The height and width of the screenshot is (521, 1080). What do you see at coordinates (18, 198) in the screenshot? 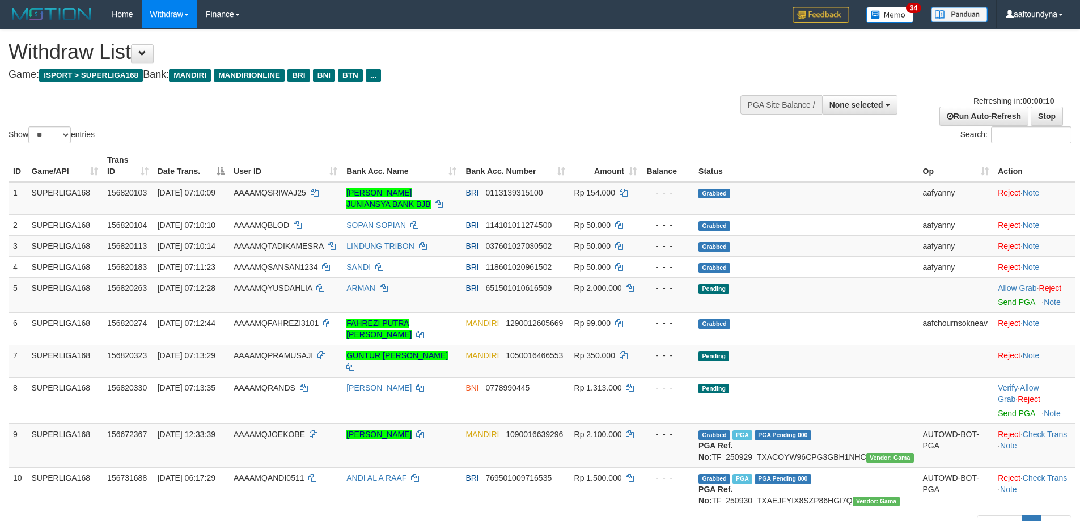
I see `td: 1` at bounding box center [18, 198].